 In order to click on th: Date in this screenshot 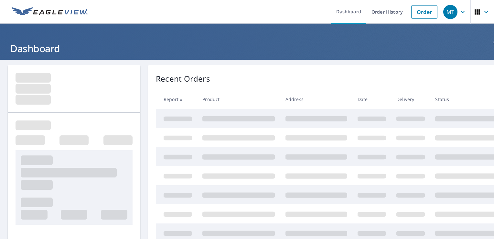, I will do `click(372, 99)`.